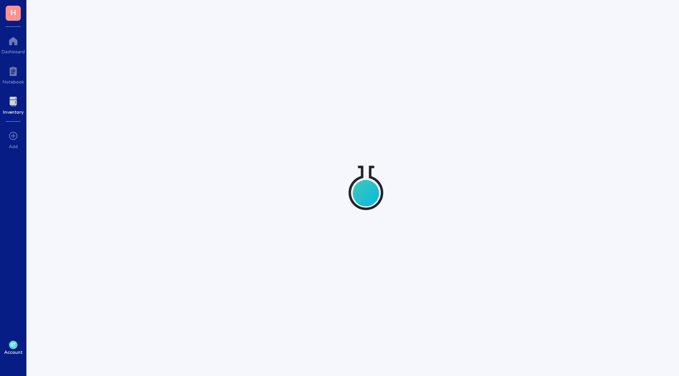 This screenshot has height=376, width=679. Describe the element at coordinates (13, 345) in the screenshot. I see `span: BT` at that location.